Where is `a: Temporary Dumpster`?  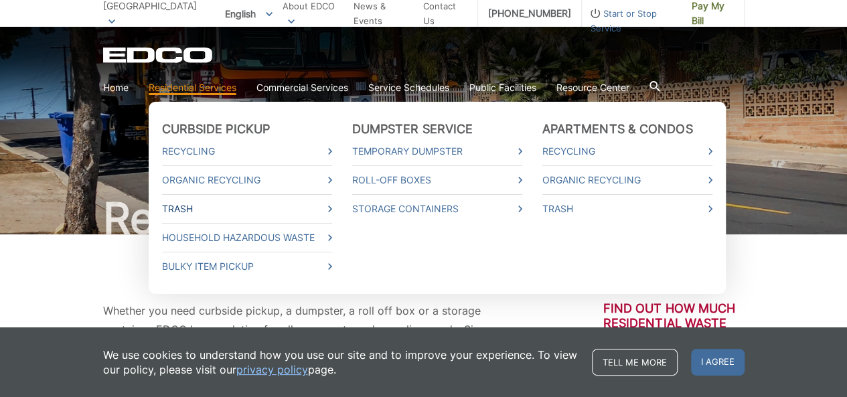
a: Temporary Dumpster is located at coordinates (437, 151).